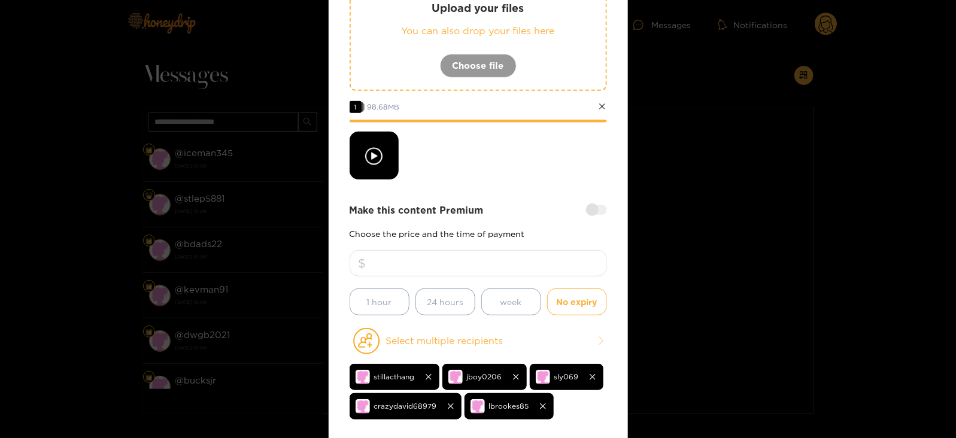 The width and height of the screenshot is (956, 438). Describe the element at coordinates (484, 377) in the screenshot. I see `span: jboy0206` at that location.